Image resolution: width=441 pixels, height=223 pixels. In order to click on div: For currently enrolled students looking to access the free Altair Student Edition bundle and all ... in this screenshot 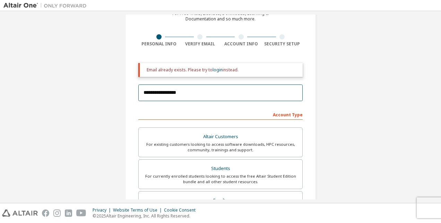, I will do `click(220, 179)`.